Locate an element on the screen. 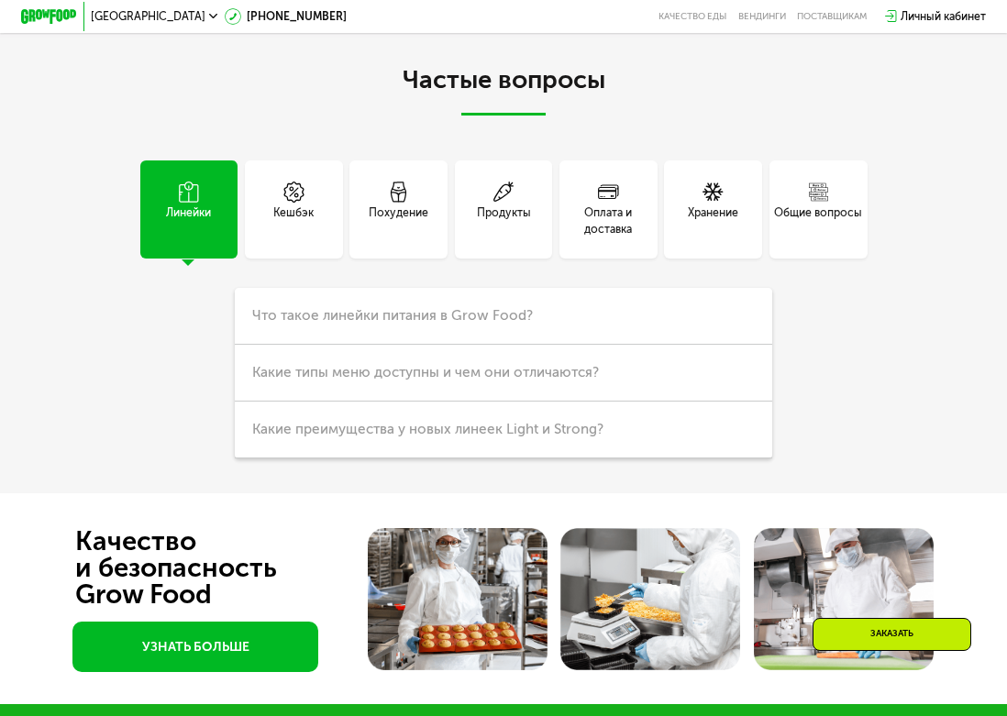 Image resolution: width=1007 pixels, height=716 pixels. div: Общие вопросы is located at coordinates (818, 221).